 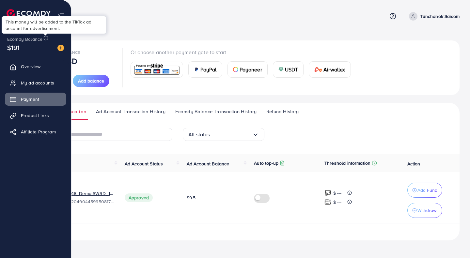 I want to click on a: Affiliate Program, so click(x=36, y=132).